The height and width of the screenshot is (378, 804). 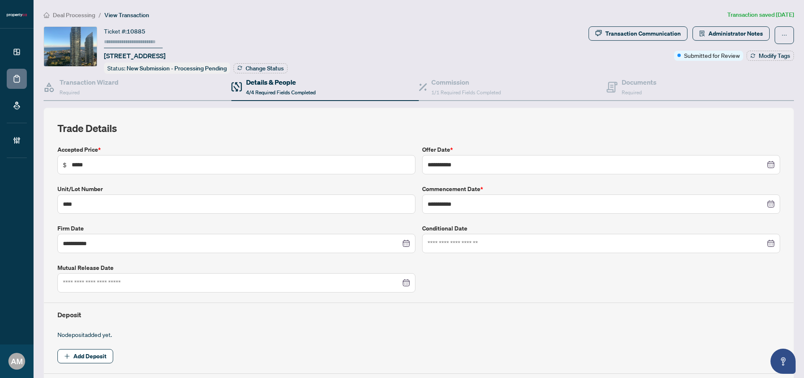 I want to click on label: Unit/Lot Number, so click(x=236, y=189).